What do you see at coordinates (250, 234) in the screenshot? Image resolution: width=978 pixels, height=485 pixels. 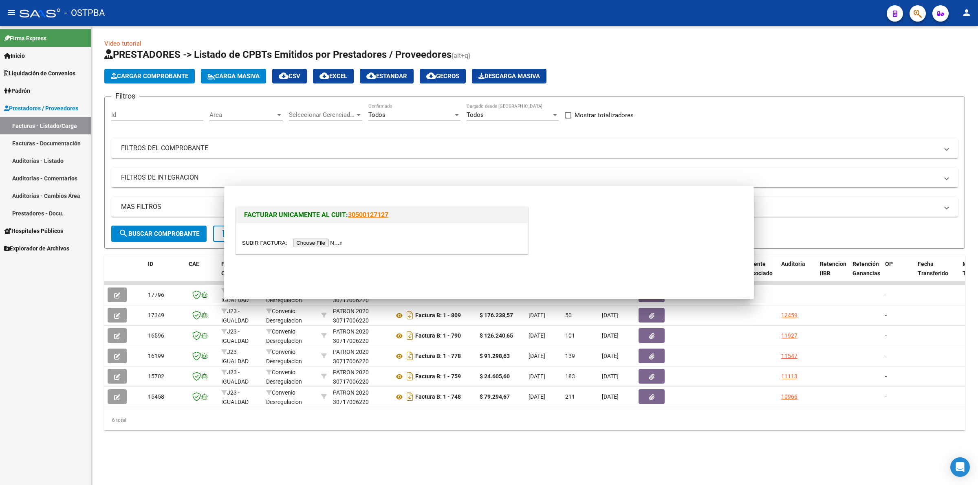 I see `span: Borrar Filtros` at bounding box center [250, 234].